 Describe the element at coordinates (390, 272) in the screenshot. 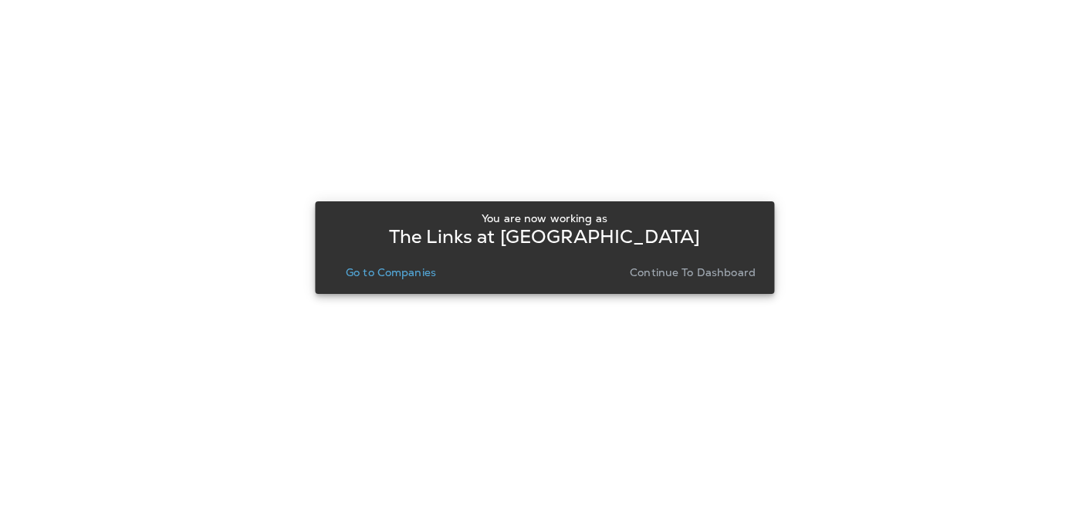

I see `button: Go to Companies` at that location.